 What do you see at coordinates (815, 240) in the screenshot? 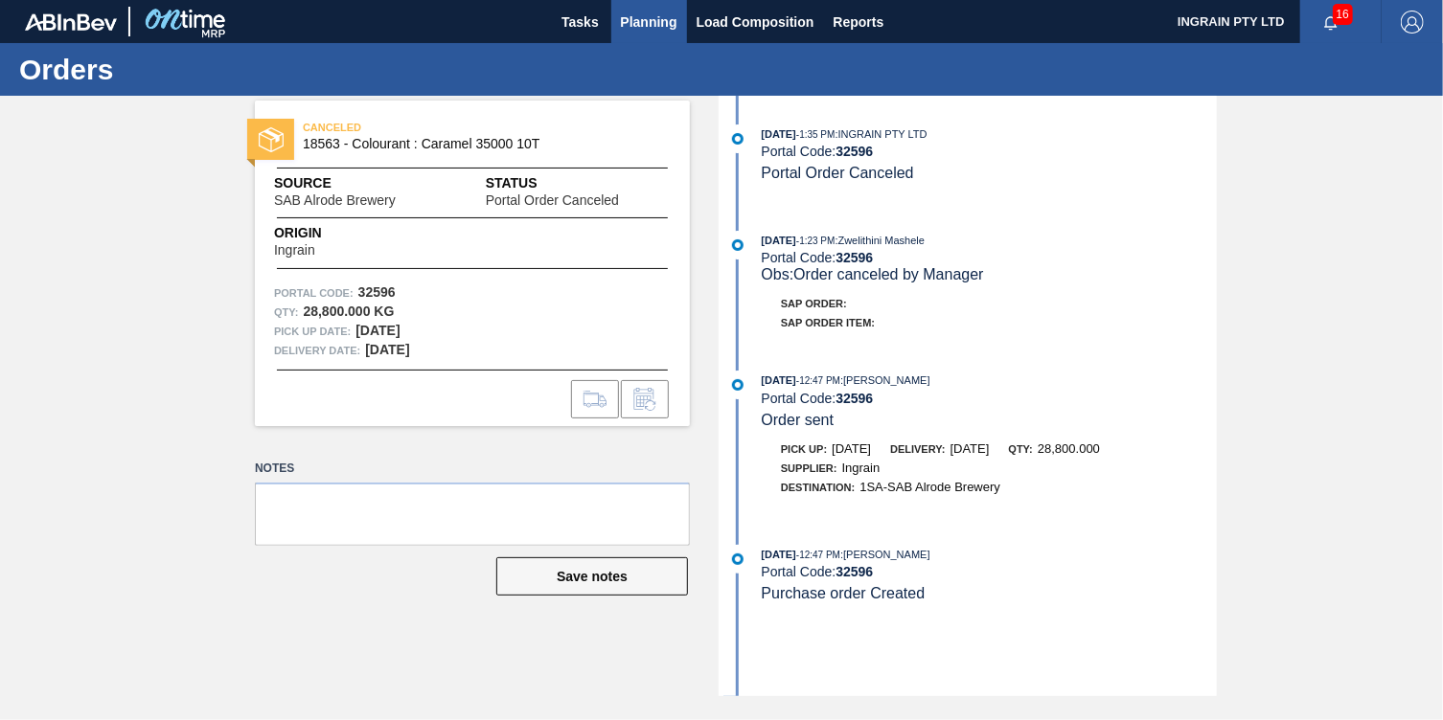
I see `span: - 1:23 PM` at bounding box center [815, 240].